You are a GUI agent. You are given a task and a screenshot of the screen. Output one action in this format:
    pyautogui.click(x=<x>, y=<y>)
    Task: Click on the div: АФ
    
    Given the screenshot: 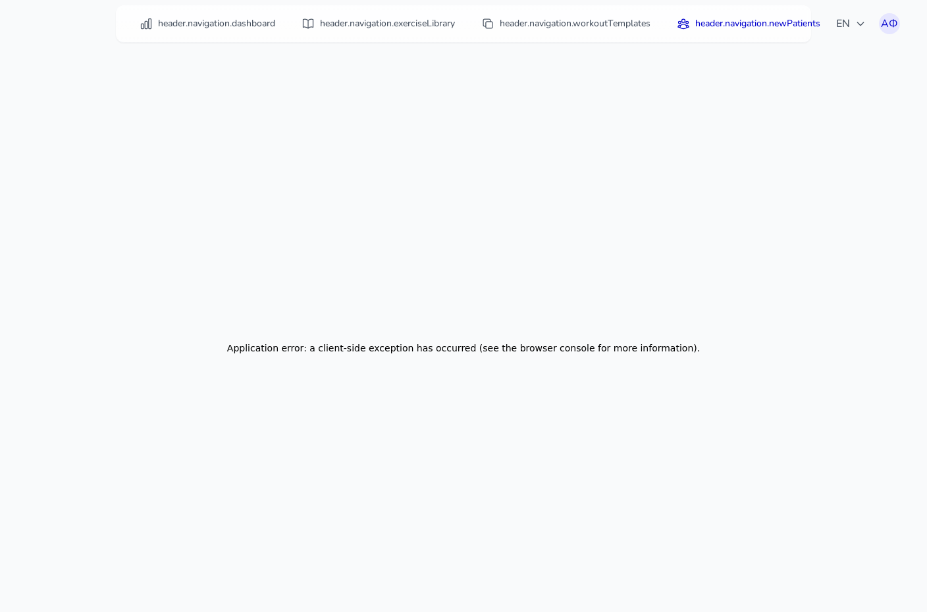 What is the action you would take?
    pyautogui.click(x=889, y=24)
    